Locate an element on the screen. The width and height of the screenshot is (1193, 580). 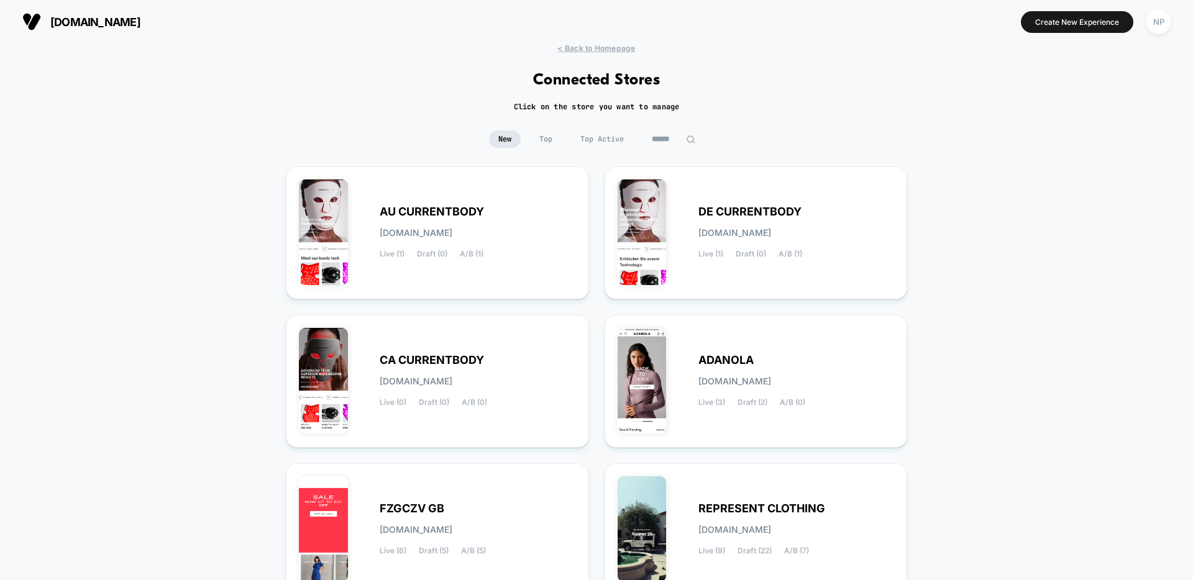
span: Draft (5) is located at coordinates (434, 551).